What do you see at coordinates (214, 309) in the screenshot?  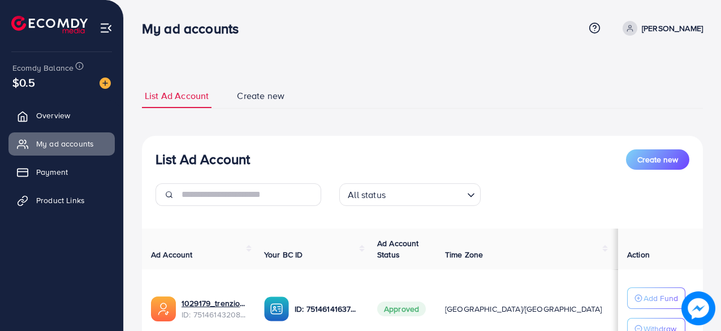 I see `div: <span class='underline'>1029179_trenziopk_1749632491413</span></br>7514614320878059537` at bounding box center [214, 309].